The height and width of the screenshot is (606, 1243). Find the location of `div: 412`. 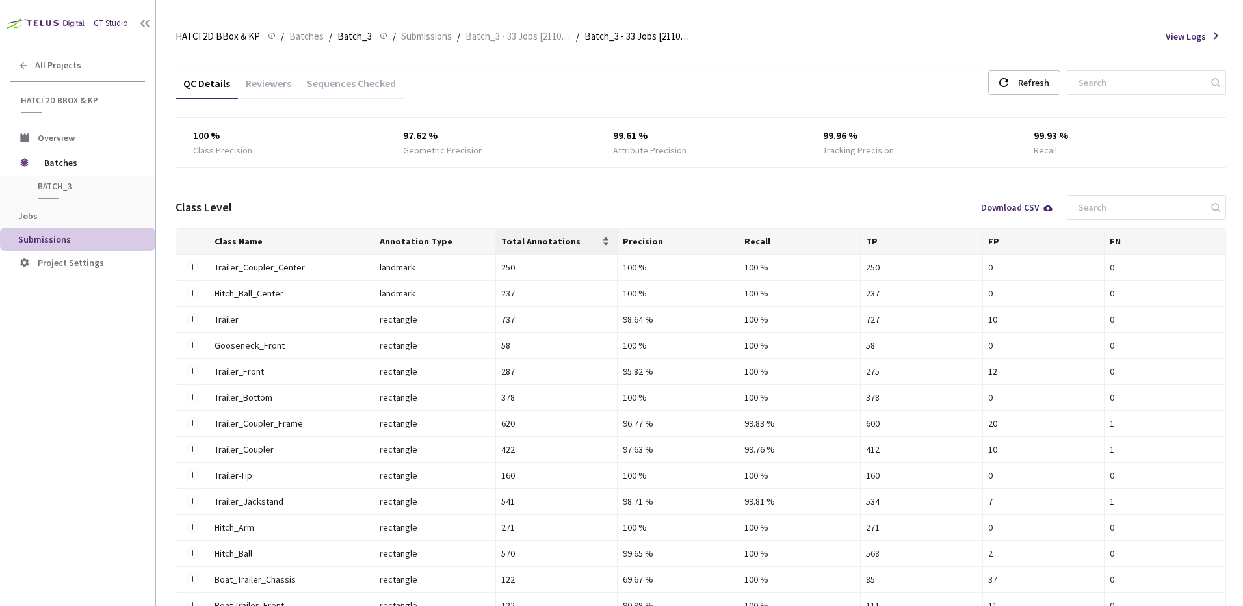

div: 412 is located at coordinates (922, 449).